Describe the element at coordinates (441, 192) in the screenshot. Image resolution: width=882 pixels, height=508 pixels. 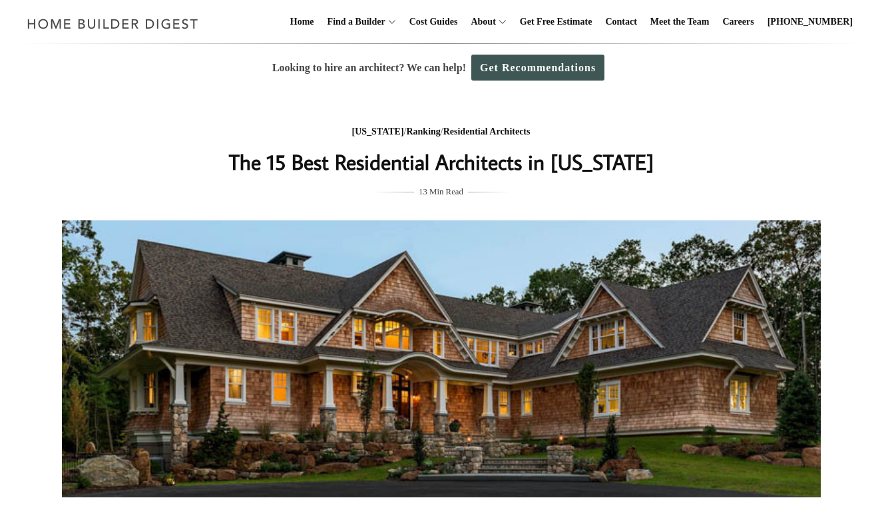
I see `span: 13 Min Read` at that location.